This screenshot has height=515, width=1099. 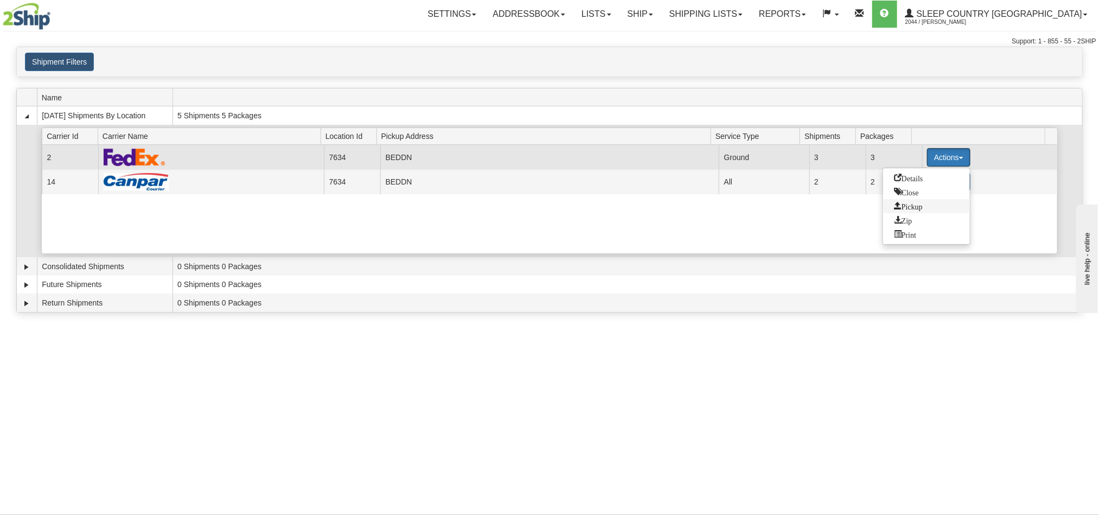 I want to click on span: Location Id, so click(x=351, y=136).